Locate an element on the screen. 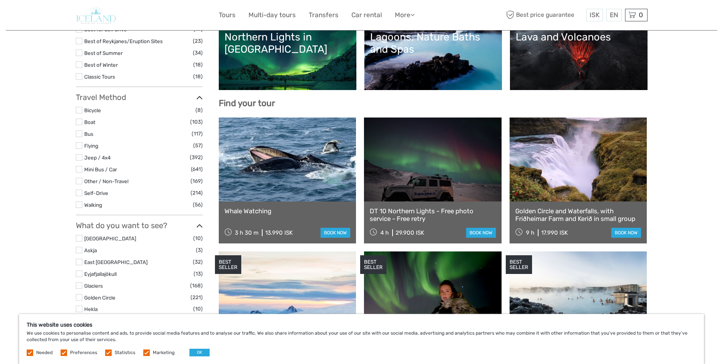  a: Lagoons, Nature Baths and Spas is located at coordinates (433, 58).